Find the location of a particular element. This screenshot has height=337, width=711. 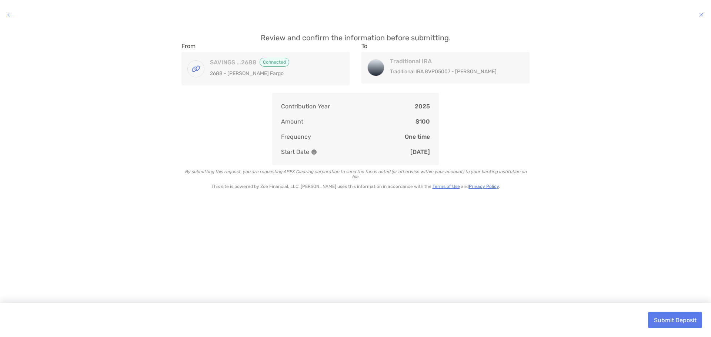

p: Amount is located at coordinates (292, 121).